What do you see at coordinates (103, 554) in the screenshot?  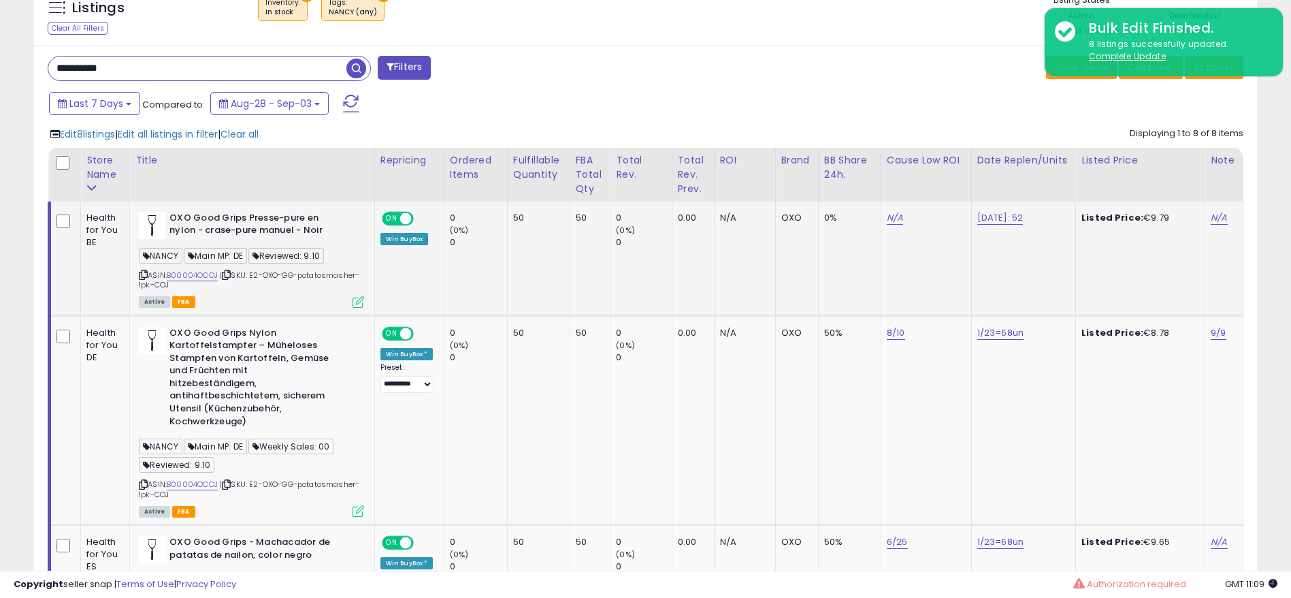 I see `div: Health for You ES` at bounding box center [103, 554].